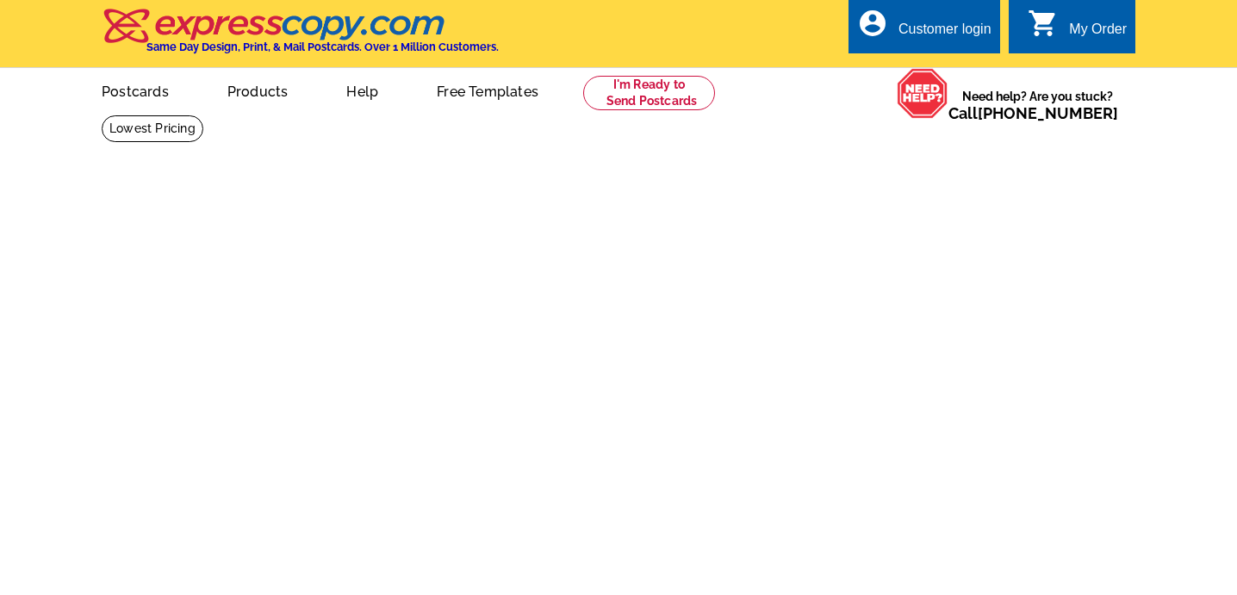 The image size is (1237, 595). What do you see at coordinates (362, 90) in the screenshot?
I see `a: Help` at bounding box center [362, 90].